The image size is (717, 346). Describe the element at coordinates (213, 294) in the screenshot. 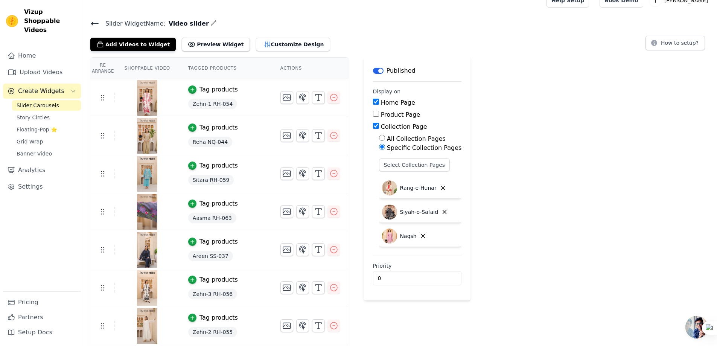

I see `span: Zehn-3 RH-056` at that location.